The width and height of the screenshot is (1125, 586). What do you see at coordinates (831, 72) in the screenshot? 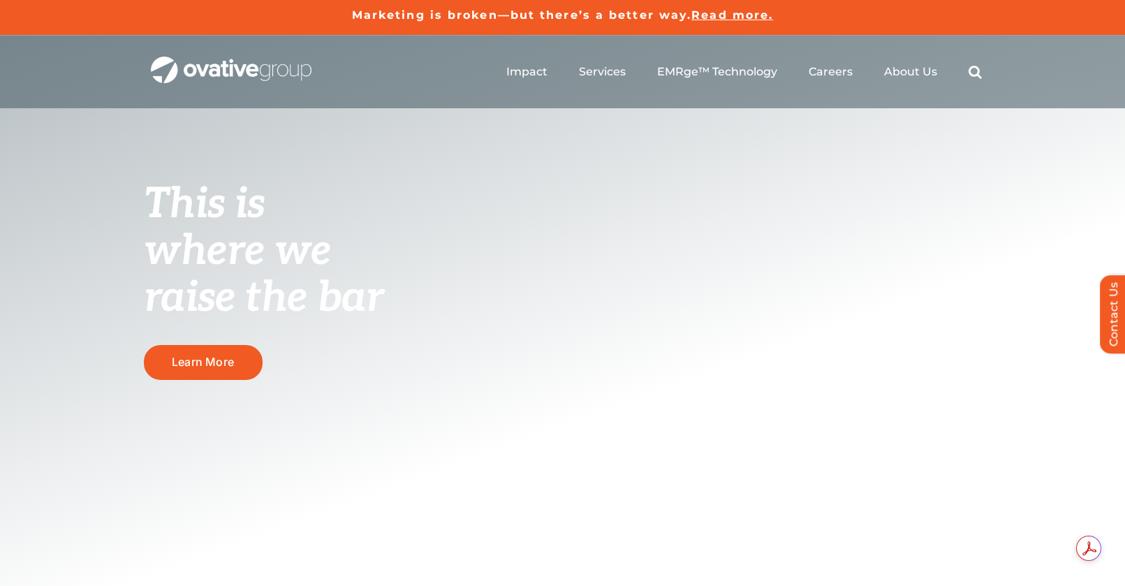
I see `span: Careers` at bounding box center [831, 72].